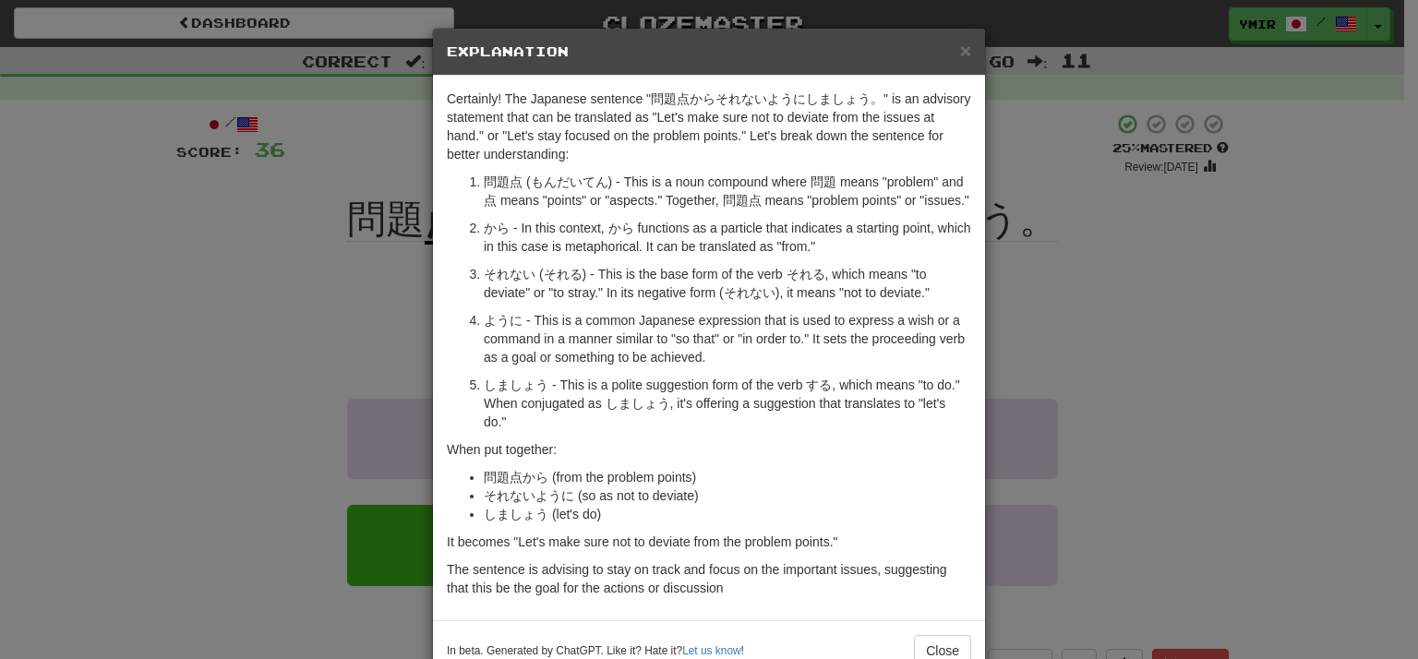 The height and width of the screenshot is (659, 1418). What do you see at coordinates (711, 651) in the screenshot?
I see `a: Let us know` at bounding box center [711, 651].